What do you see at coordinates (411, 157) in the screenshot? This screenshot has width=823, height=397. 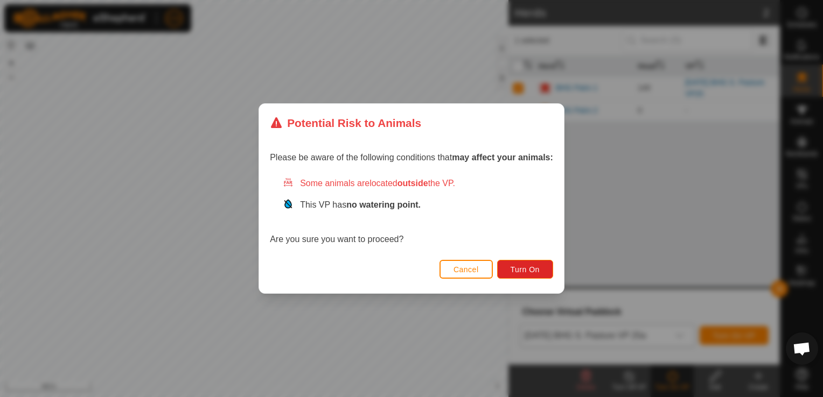 I see `span: Please be aware of the following conditions that` at bounding box center [411, 157].